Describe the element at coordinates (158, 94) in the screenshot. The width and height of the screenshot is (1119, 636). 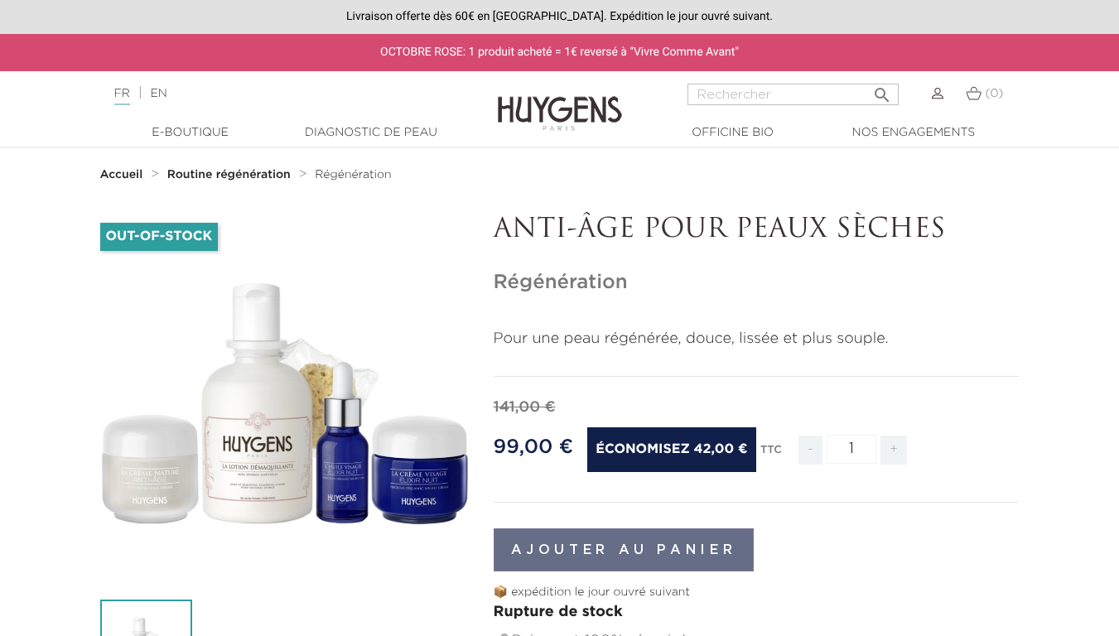
I see `a: EN` at that location.